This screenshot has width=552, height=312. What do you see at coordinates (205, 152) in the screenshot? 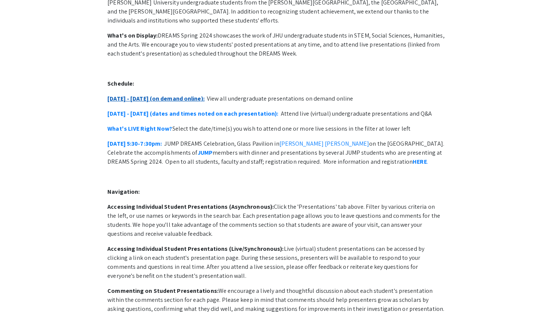
I see `strong: JUMP` at bounding box center [205, 152].